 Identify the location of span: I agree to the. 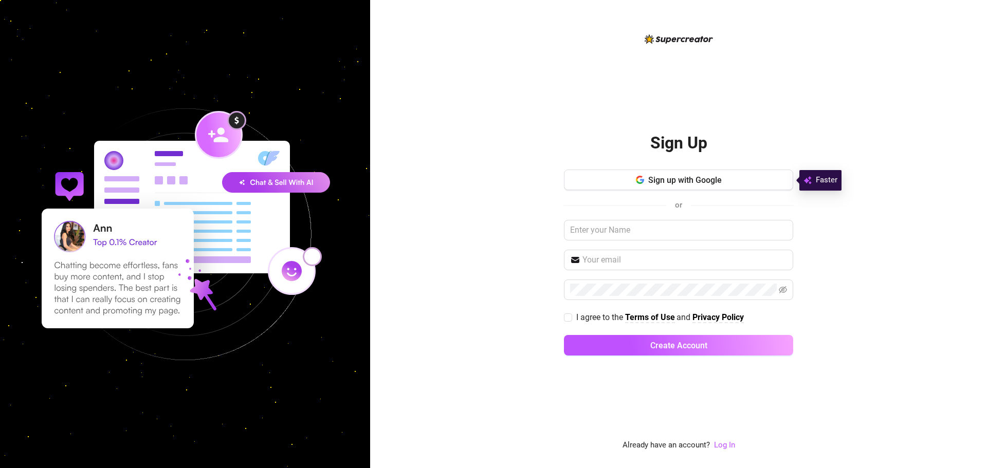
(600, 317).